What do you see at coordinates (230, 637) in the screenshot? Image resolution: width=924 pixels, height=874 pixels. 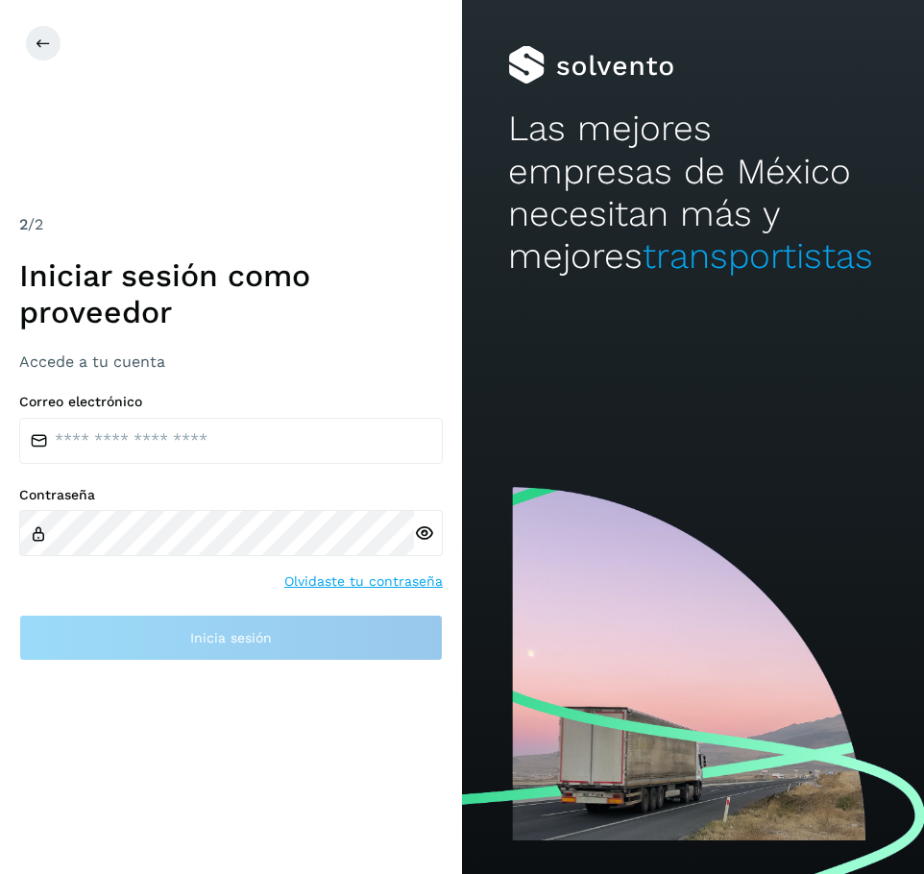 I see `span: Inicia sesión` at bounding box center [230, 637].